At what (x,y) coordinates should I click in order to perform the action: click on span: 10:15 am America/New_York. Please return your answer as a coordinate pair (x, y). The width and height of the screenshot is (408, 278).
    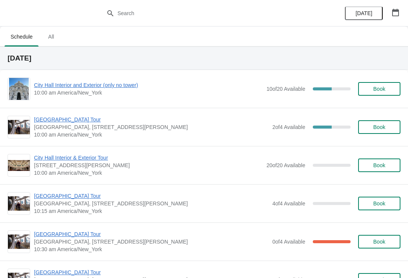
    Looking at the image, I should click on (151, 211).